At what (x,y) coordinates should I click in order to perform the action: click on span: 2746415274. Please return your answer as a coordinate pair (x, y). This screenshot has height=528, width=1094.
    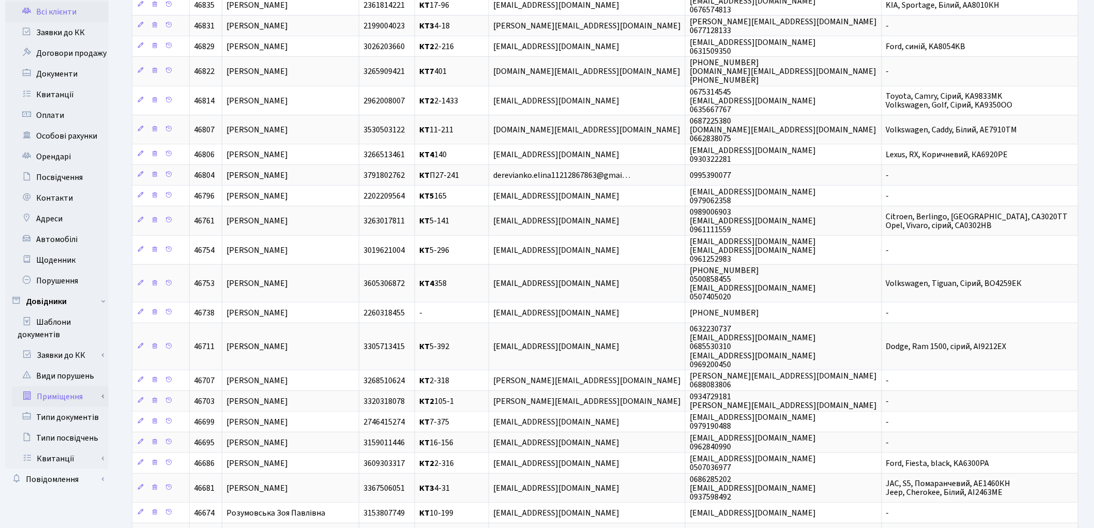
    Looking at the image, I should click on (384, 422).